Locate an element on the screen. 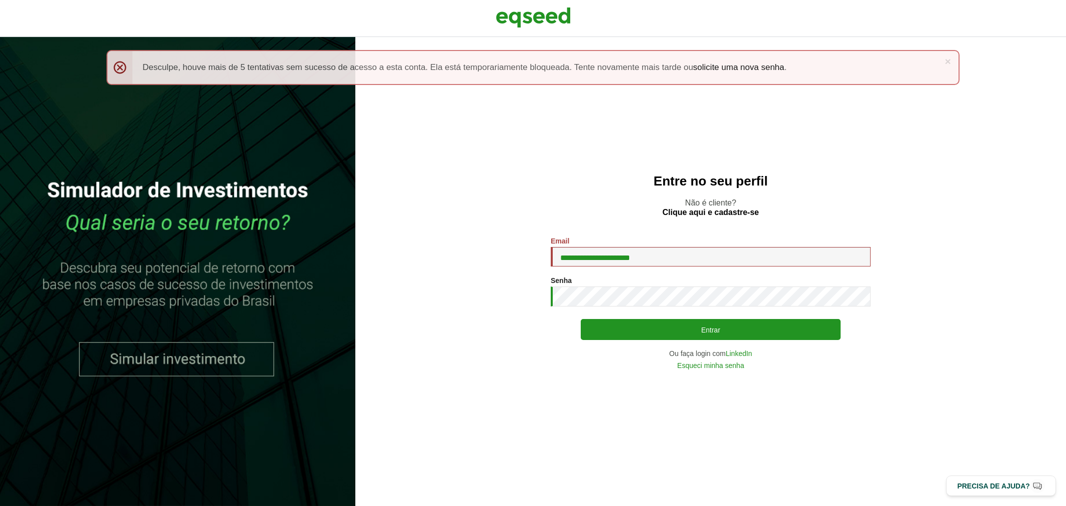 Image resolution: width=1066 pixels, height=506 pixels. label: Senha is located at coordinates (561, 280).